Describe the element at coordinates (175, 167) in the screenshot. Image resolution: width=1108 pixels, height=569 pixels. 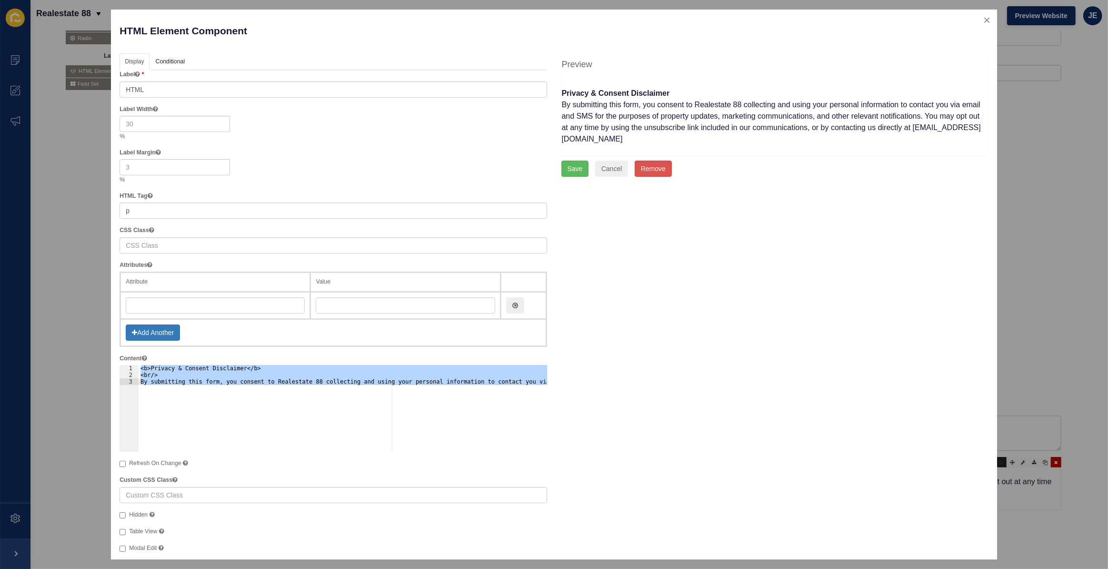
I see `input: 3` at that location.